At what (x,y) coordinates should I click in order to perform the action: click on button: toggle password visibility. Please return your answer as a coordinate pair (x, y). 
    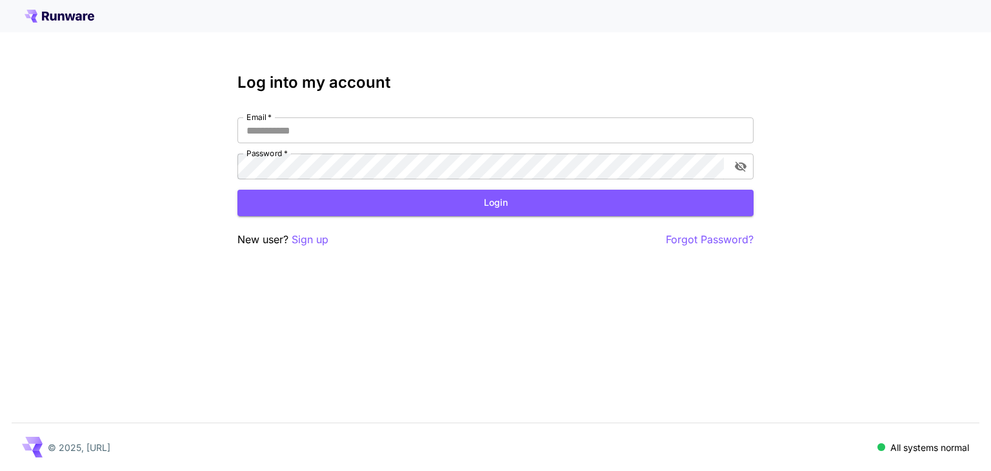
    Looking at the image, I should click on (741, 166).